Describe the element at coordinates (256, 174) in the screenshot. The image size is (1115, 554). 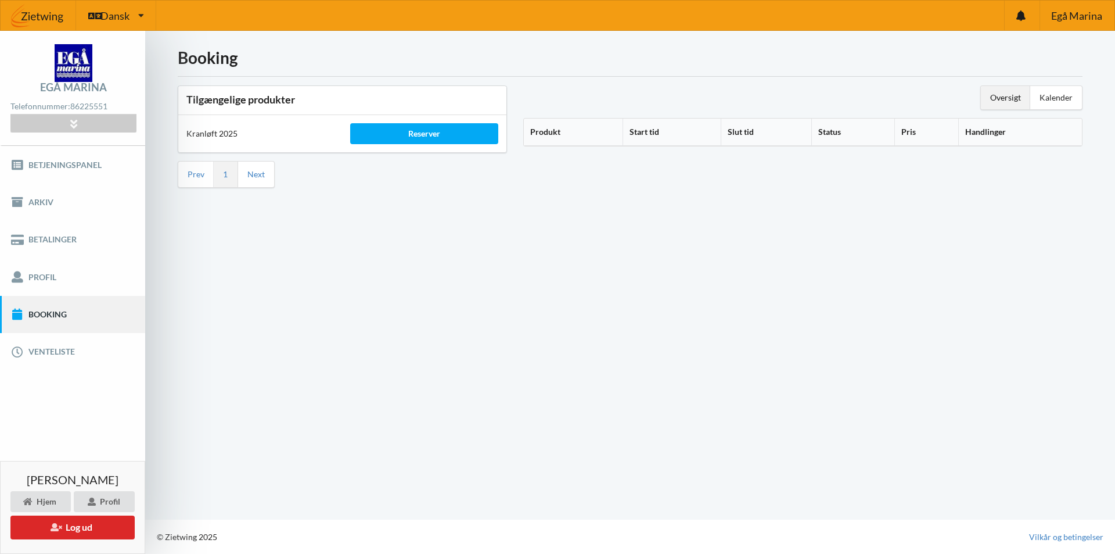
I see `a: Next` at that location.